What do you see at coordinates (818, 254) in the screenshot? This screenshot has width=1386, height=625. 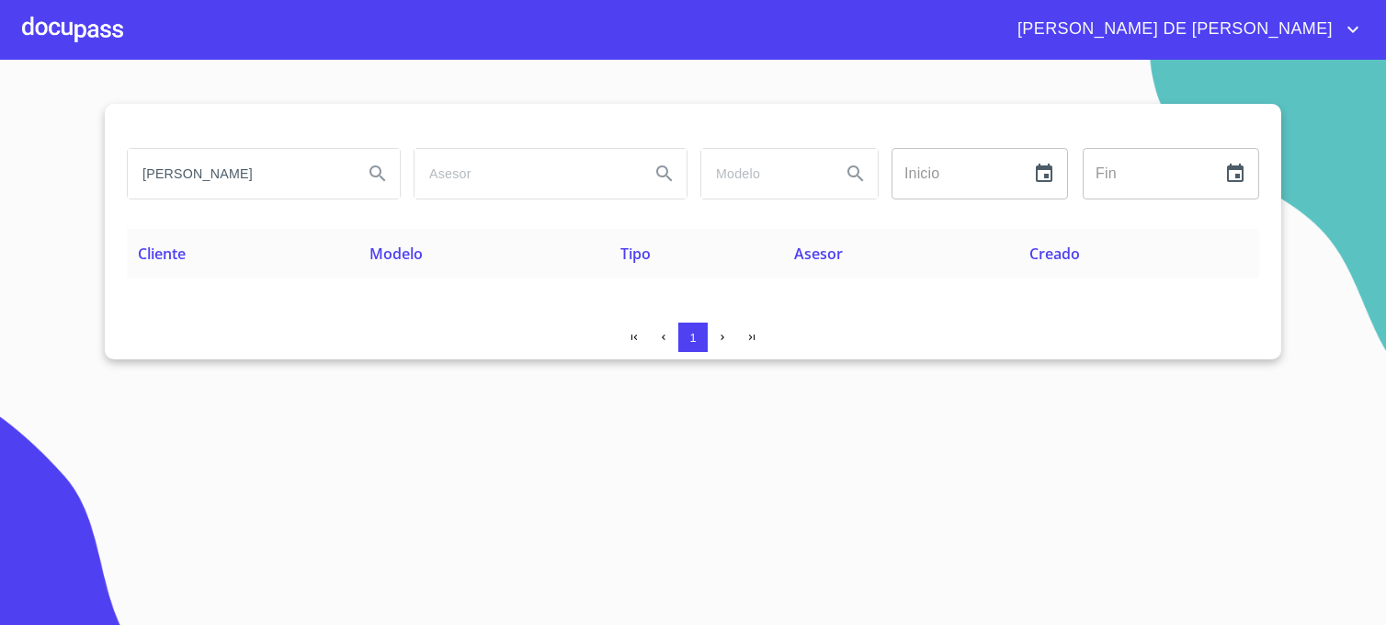 I see `span: Asesor` at bounding box center [818, 254].